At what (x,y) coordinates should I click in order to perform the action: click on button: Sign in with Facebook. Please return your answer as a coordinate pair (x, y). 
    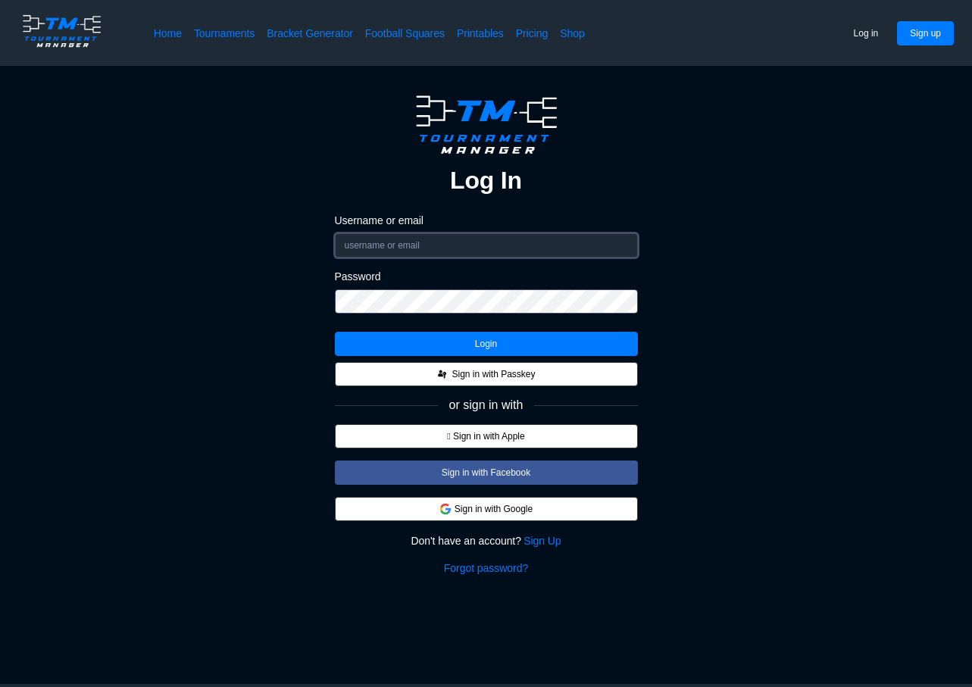
    Looking at the image, I should click on (486, 473).